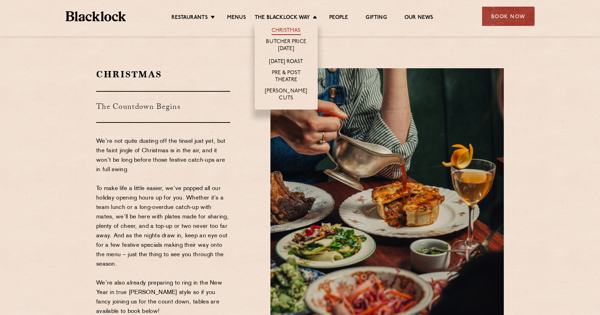 The width and height of the screenshot is (600, 315). I want to click on a: Gifting, so click(376, 18).